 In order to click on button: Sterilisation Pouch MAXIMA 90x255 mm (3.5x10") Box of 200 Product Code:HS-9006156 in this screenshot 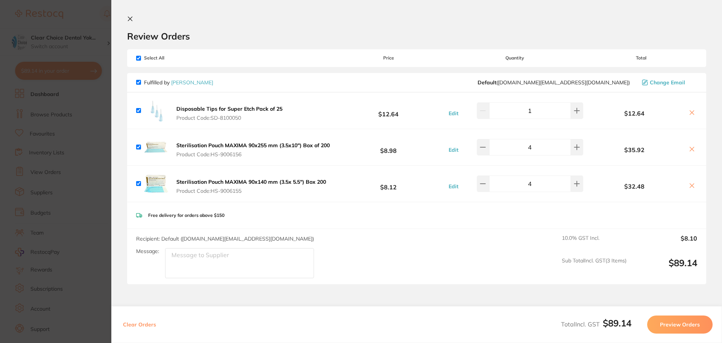, I will do `click(253, 150)`.